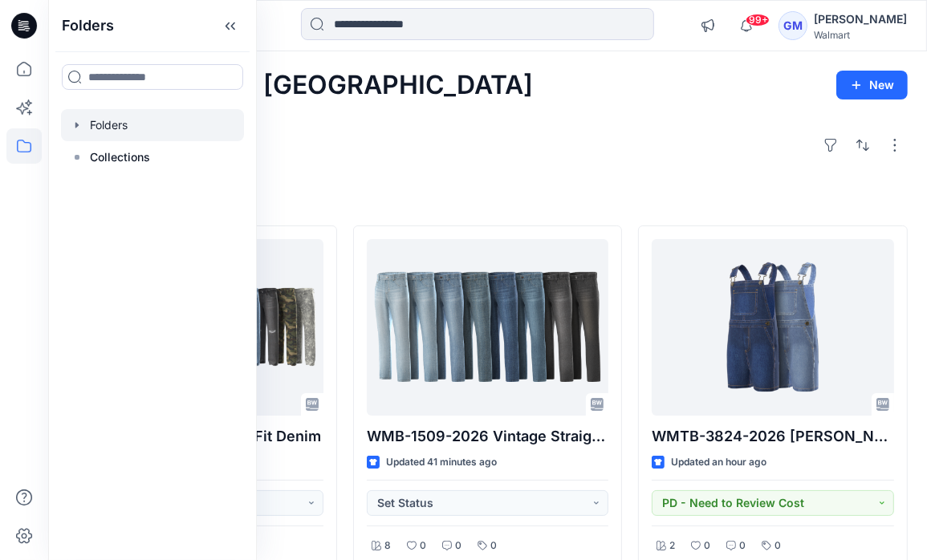 The height and width of the screenshot is (560, 927). What do you see at coordinates (773, 327) in the screenshot?
I see `a: WMTB-3824-2026 Shortall` at bounding box center [773, 327].